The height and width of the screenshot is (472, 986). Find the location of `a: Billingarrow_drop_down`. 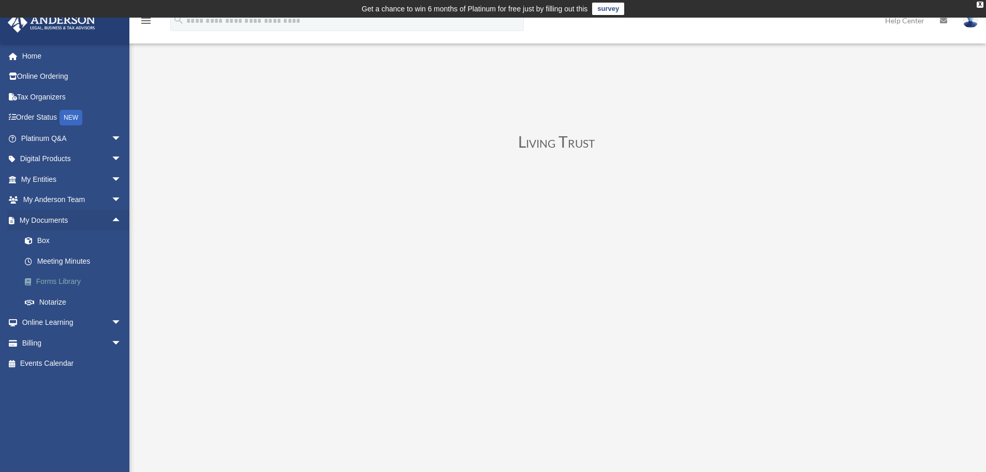

a: Billingarrow_drop_down is located at coordinates (72, 343).